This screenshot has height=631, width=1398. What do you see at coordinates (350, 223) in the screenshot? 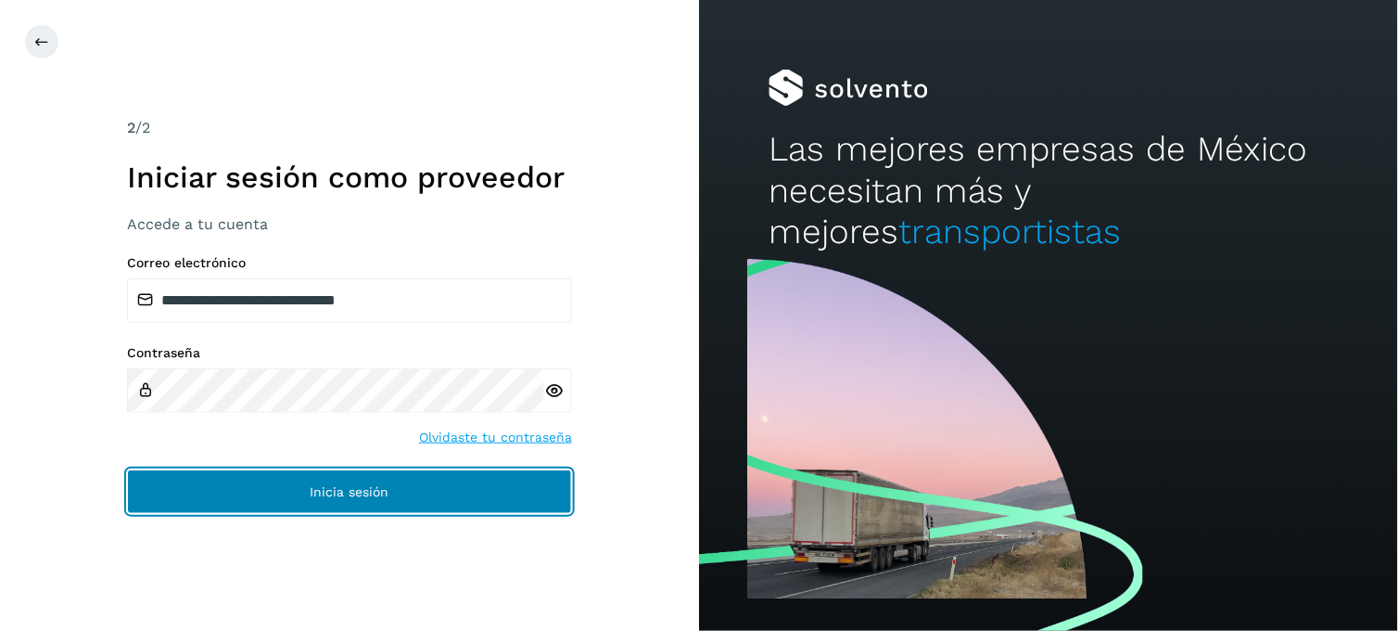
I see `h3: Accede a tu cuenta` at bounding box center [350, 223].